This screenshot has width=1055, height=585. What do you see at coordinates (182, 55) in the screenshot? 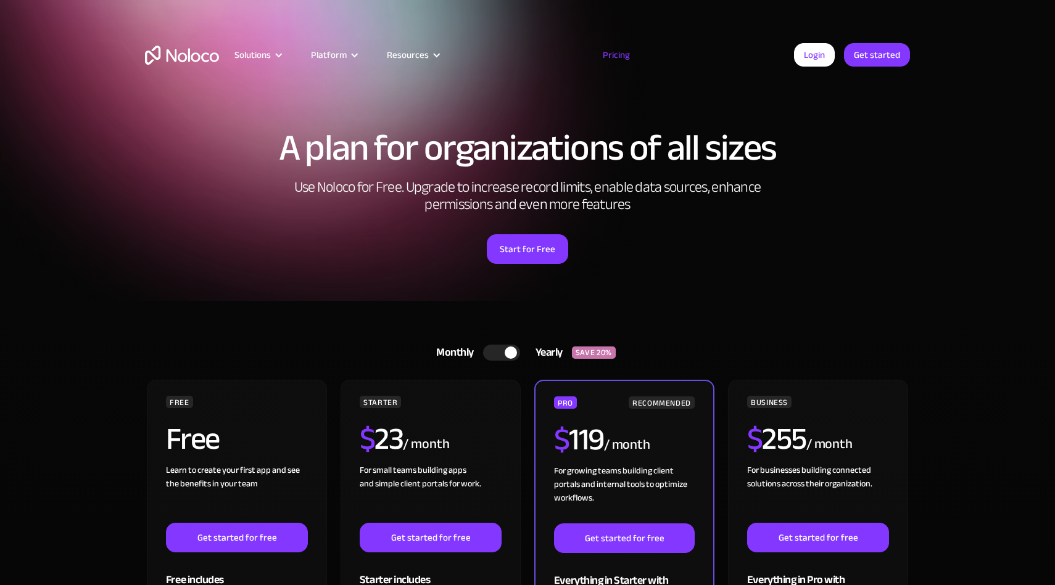
I see `a: home` at bounding box center [182, 55].